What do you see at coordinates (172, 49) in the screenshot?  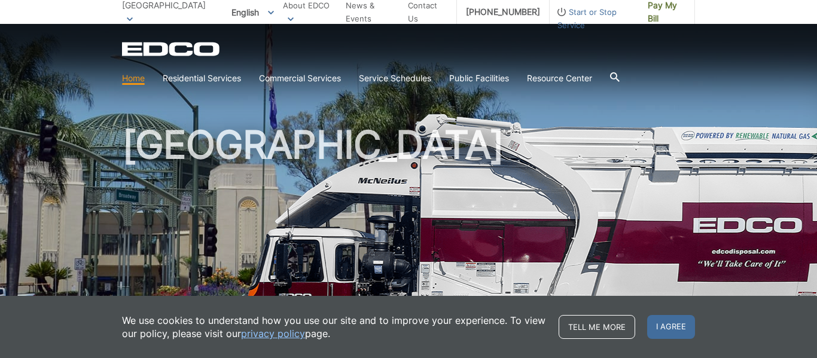 I see `a: EDCD logo. Return to the homepage.` at bounding box center [172, 49].